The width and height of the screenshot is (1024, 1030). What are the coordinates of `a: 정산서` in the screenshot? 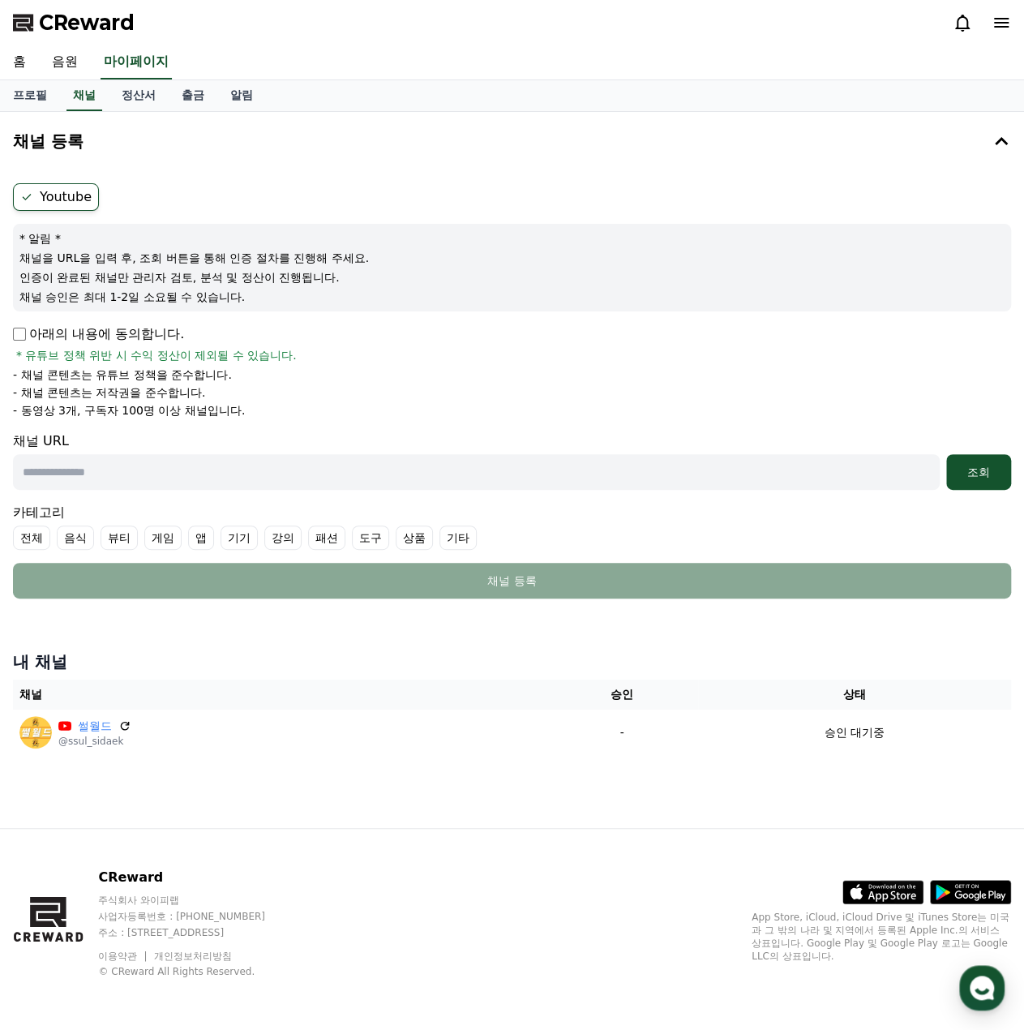 It's located at (139, 96).